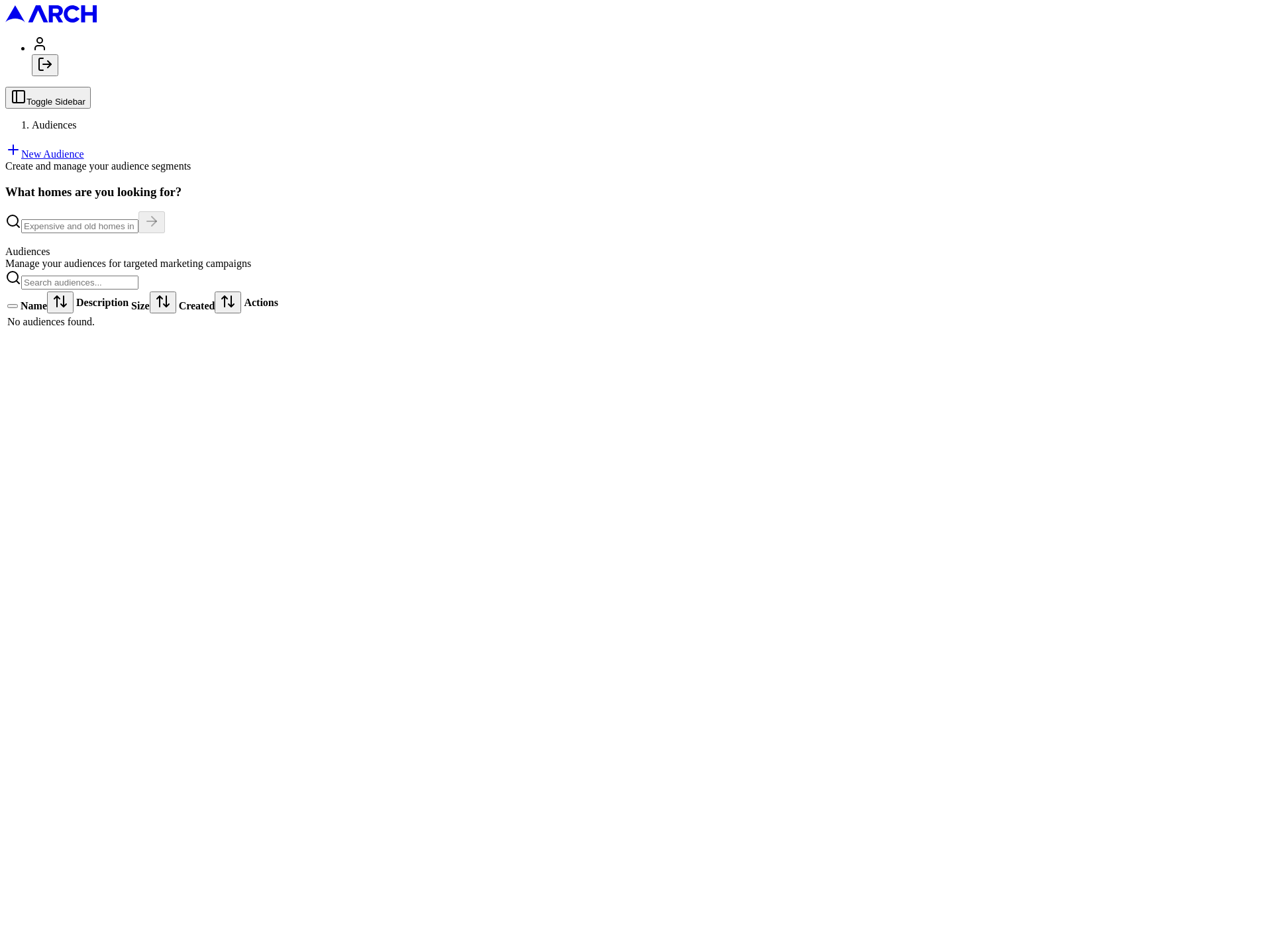  What do you see at coordinates (80, 226) in the screenshot?
I see `input: Expensive and old homes in greater SF Bay Area` at bounding box center [80, 226].